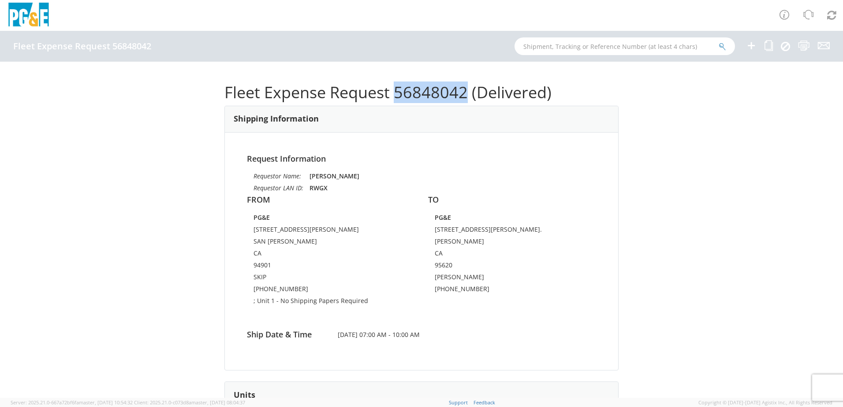 The width and height of the screenshot is (843, 407). I want to click on h4: FROM, so click(331, 200).